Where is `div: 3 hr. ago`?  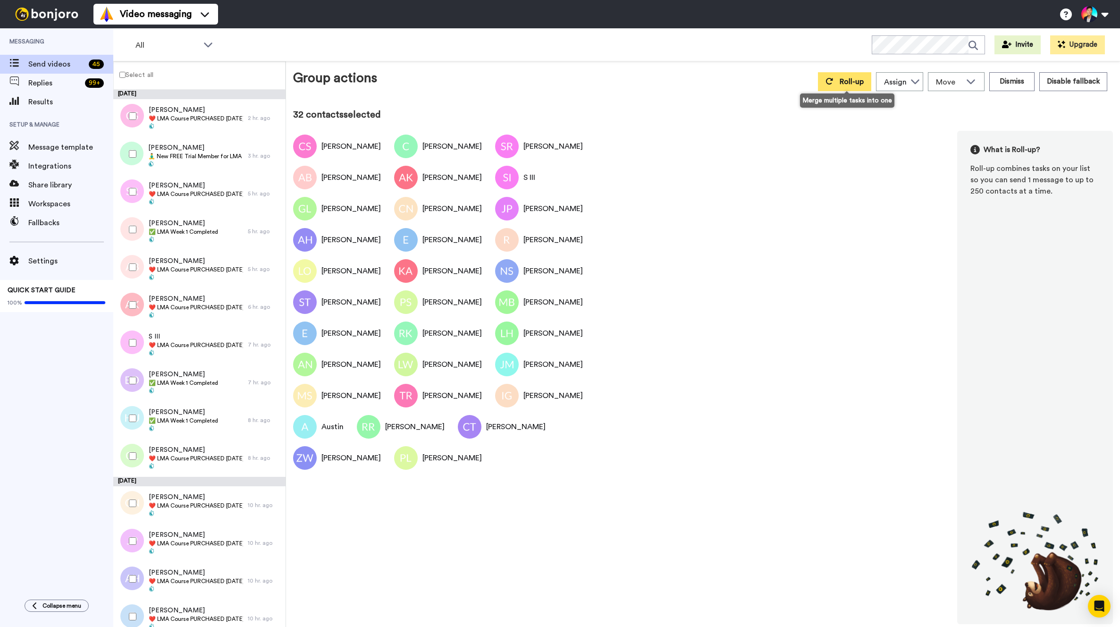
div: 3 hr. ago is located at coordinates (264, 156).